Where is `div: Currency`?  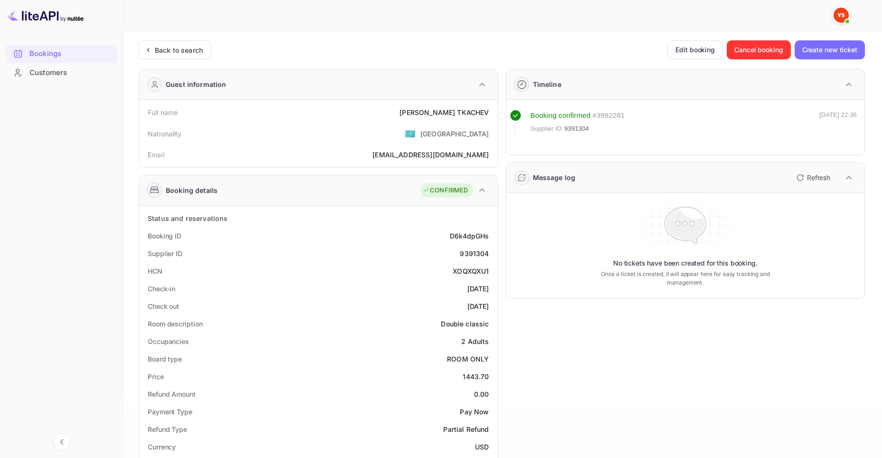 div: Currency is located at coordinates (162, 447).